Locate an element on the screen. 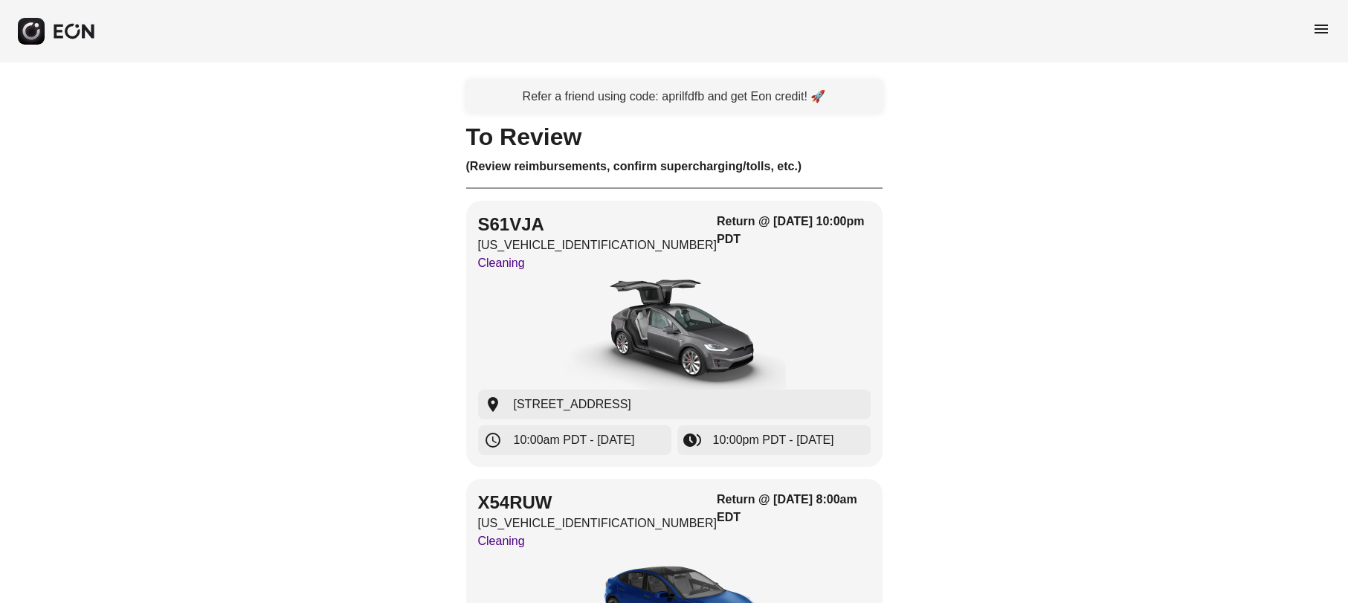 The width and height of the screenshot is (1348, 603). span: menu is located at coordinates (1322, 29).